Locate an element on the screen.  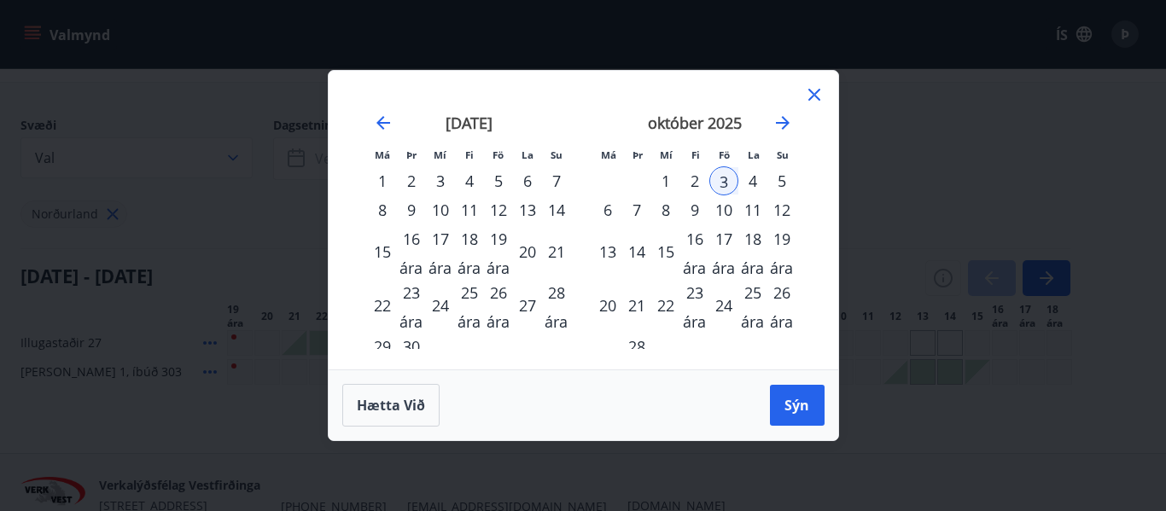
td: Choose mánudagur, 27. október 2025 as your check-out date. It’s available. is located at coordinates (608, 359).